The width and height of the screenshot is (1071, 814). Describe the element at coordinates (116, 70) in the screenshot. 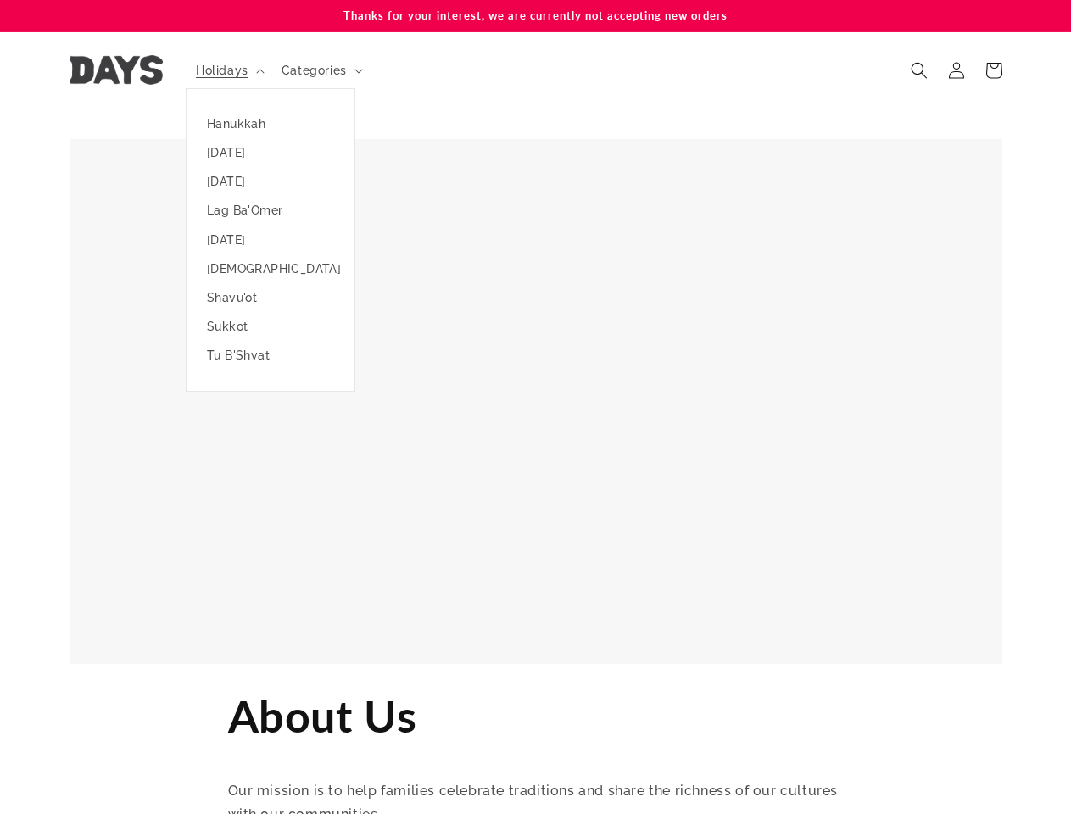

I see `img: Days United` at that location.